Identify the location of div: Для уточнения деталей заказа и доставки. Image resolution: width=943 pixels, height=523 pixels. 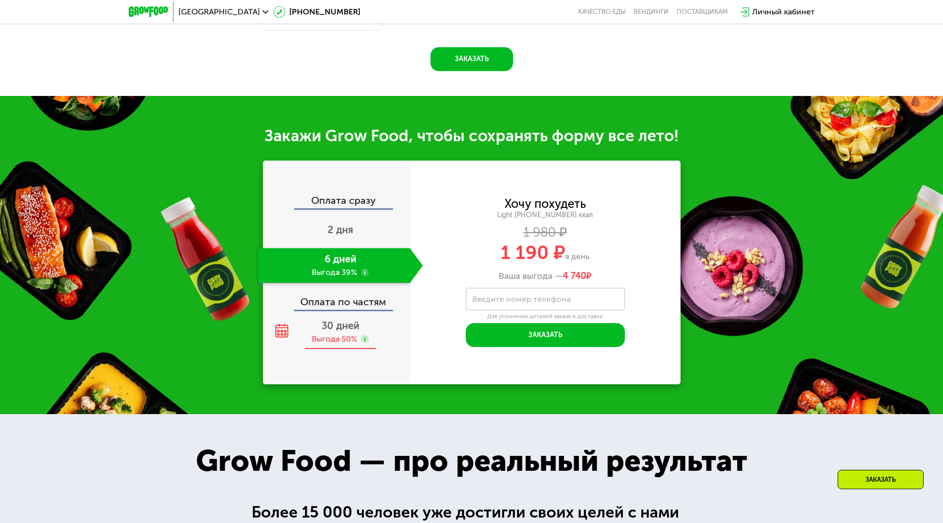
(546, 317).